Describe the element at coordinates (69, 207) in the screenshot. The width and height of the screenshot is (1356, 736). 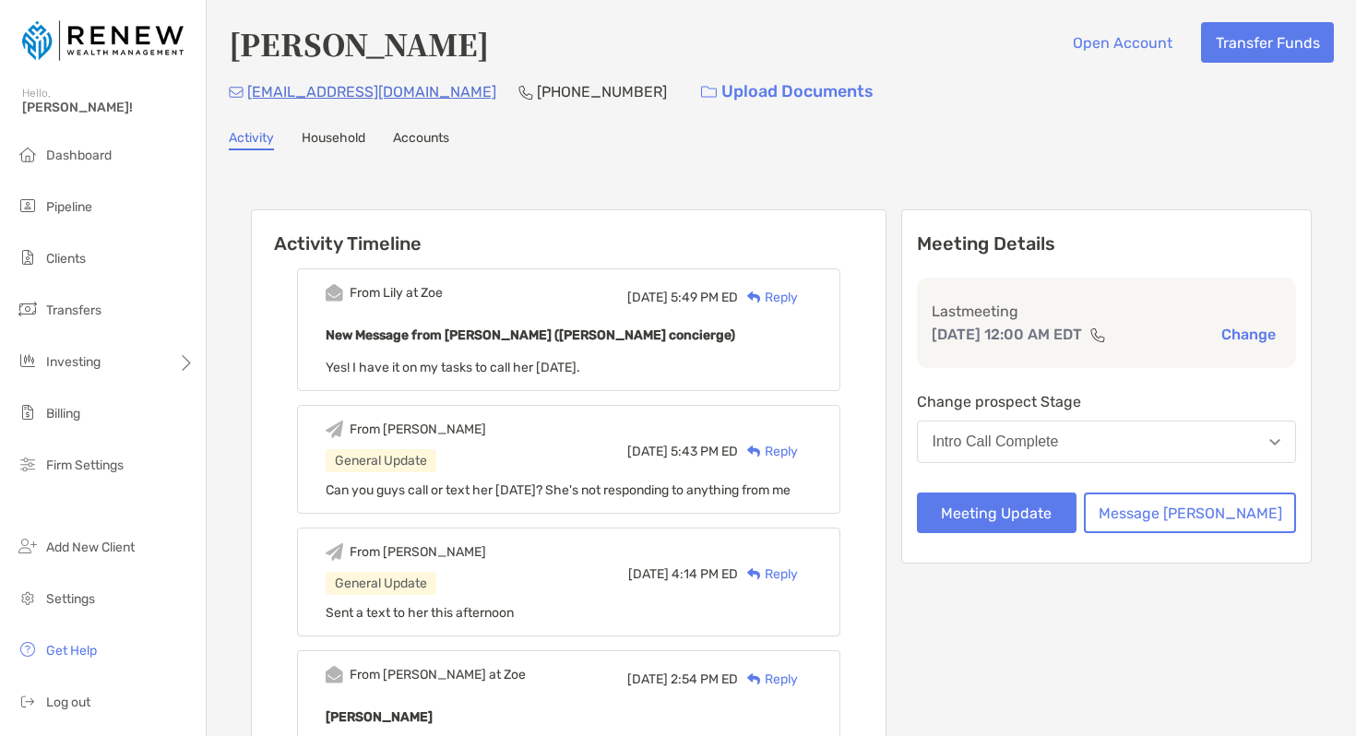
I see `span: Pipeline` at that location.